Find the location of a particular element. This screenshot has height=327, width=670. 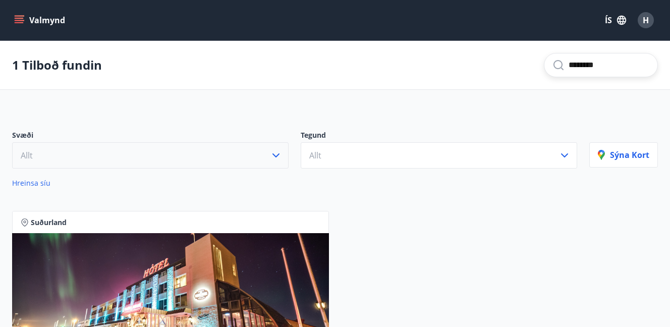

p: Tegund is located at coordinates (439, 136).